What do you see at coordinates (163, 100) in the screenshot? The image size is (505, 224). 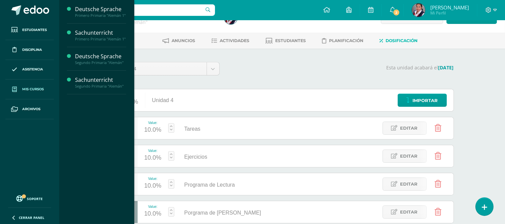 I see `div: Unidad 4` at bounding box center [163, 100].